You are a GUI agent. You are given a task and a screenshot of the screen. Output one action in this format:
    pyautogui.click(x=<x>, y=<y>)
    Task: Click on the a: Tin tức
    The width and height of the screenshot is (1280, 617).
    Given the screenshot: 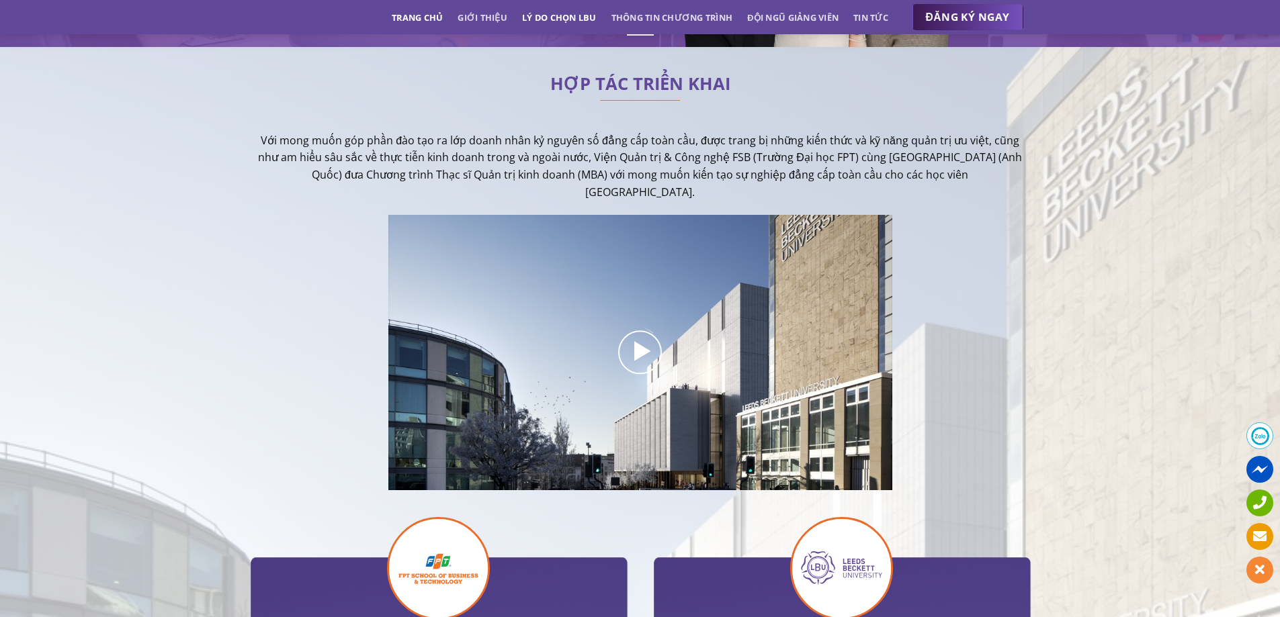 What is the action you would take?
    pyautogui.click(x=871, y=17)
    